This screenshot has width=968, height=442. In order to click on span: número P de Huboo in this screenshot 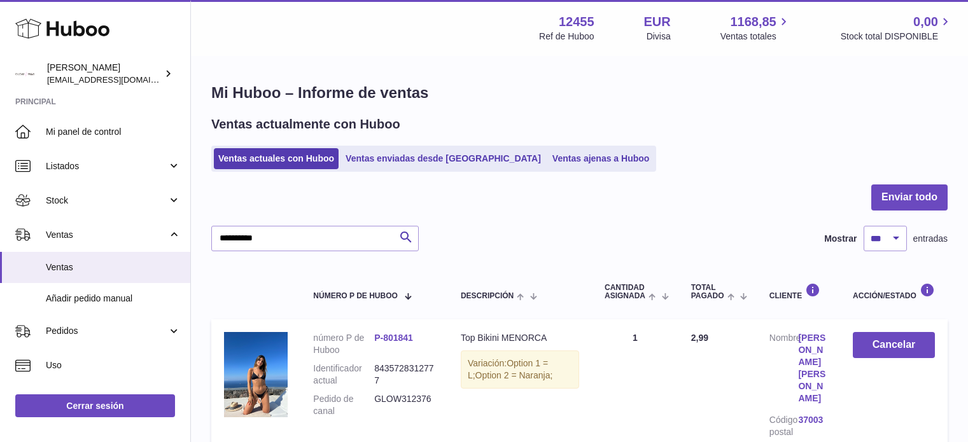, I will do `click(355, 296)`.